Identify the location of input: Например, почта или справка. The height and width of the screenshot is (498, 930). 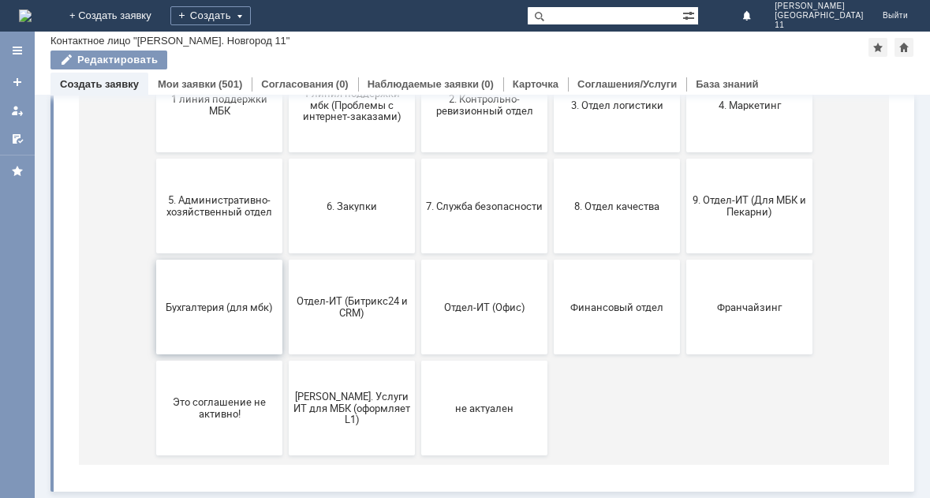
(418, 84).